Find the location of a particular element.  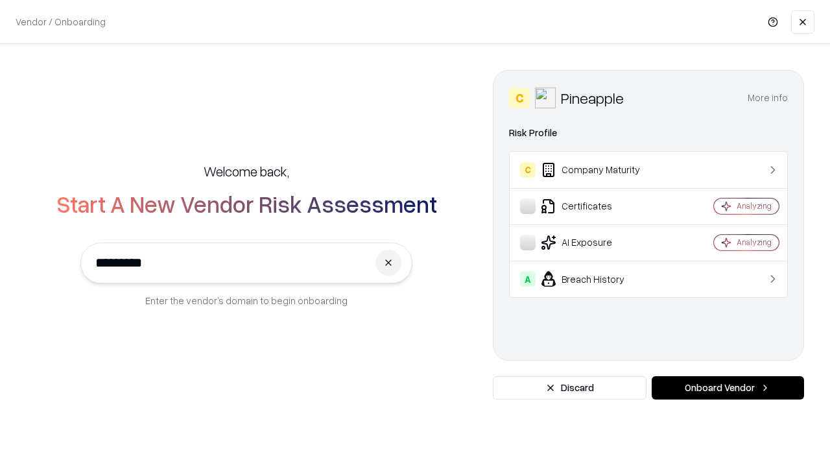

button: More info is located at coordinates (768, 98).